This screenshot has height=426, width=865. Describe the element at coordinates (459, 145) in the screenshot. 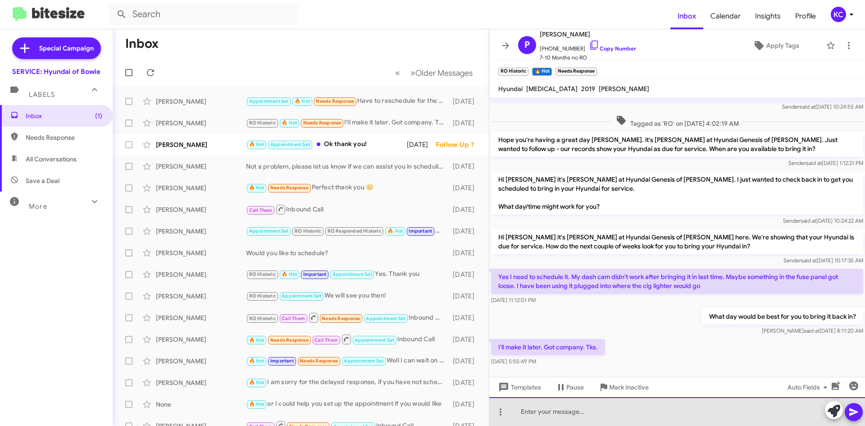

I see `div: Follow Up ?` at that location.